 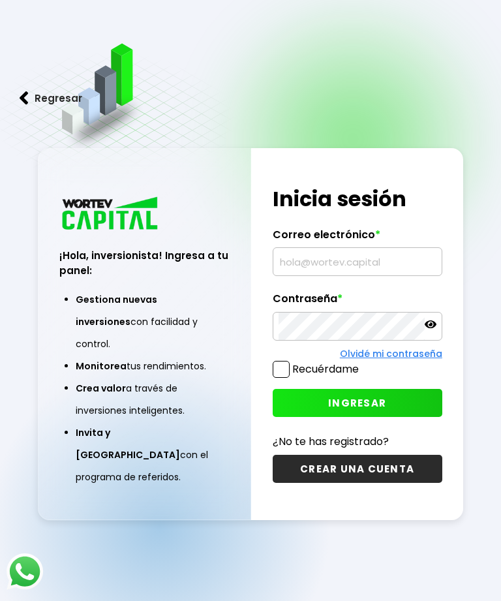 I want to click on button: CREAR UNA CUENTA, so click(x=357, y=468).